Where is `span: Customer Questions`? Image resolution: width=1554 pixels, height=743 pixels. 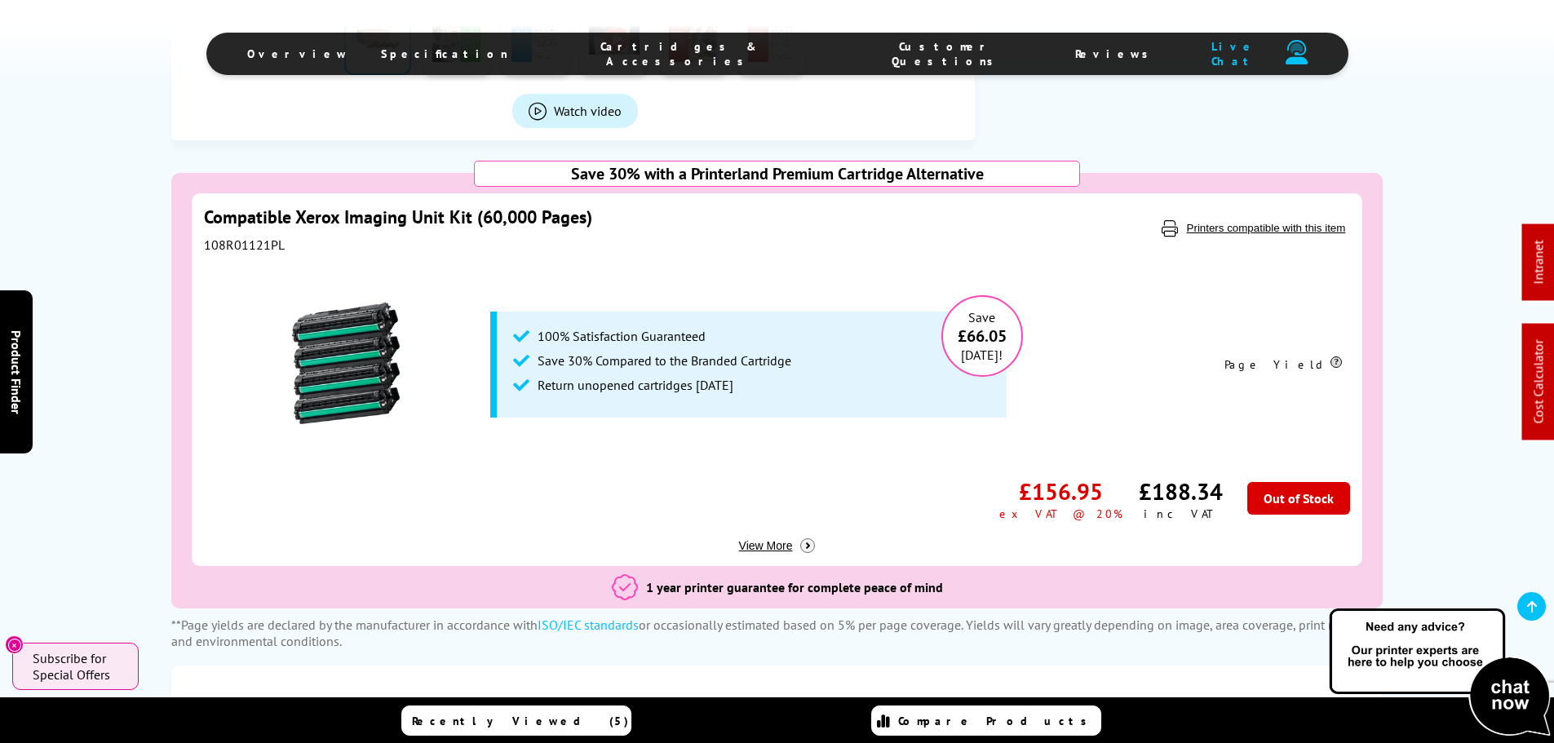
span: Customer Questions is located at coordinates (946, 54).